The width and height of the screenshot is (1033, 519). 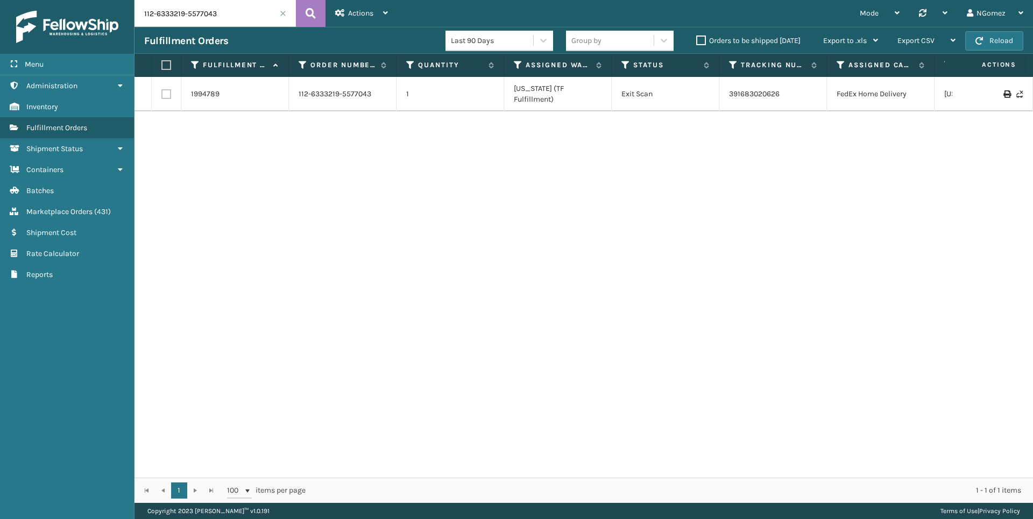 I want to click on span: Menu, so click(x=34, y=64).